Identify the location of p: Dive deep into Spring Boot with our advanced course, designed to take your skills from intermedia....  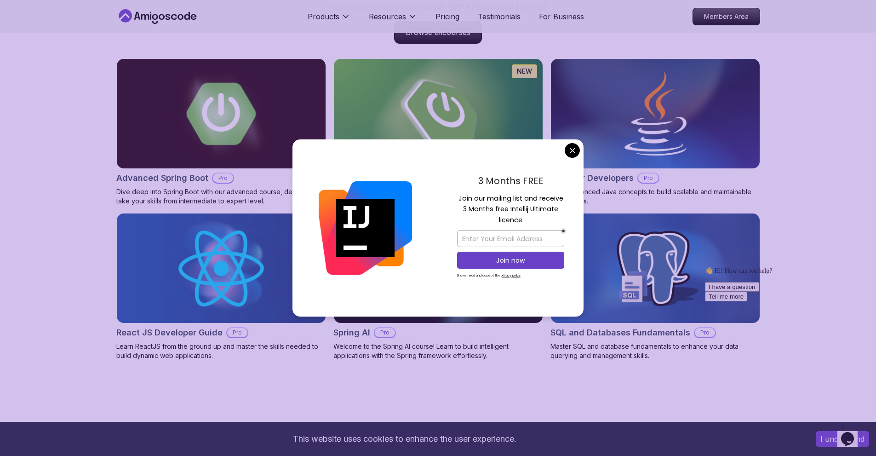
(221, 196).